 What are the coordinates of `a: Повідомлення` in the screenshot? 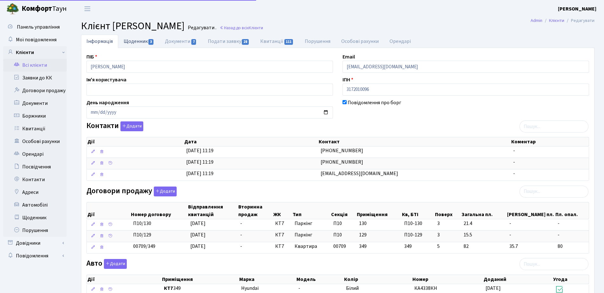 It's located at (35, 256).